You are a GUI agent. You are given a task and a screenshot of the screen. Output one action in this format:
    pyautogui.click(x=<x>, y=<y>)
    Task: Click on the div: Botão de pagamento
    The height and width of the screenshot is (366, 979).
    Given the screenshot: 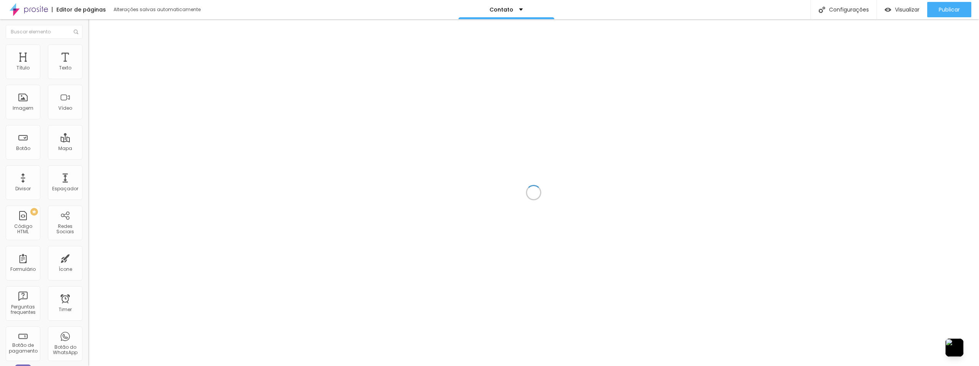 What is the action you would take?
    pyautogui.click(x=23, y=348)
    